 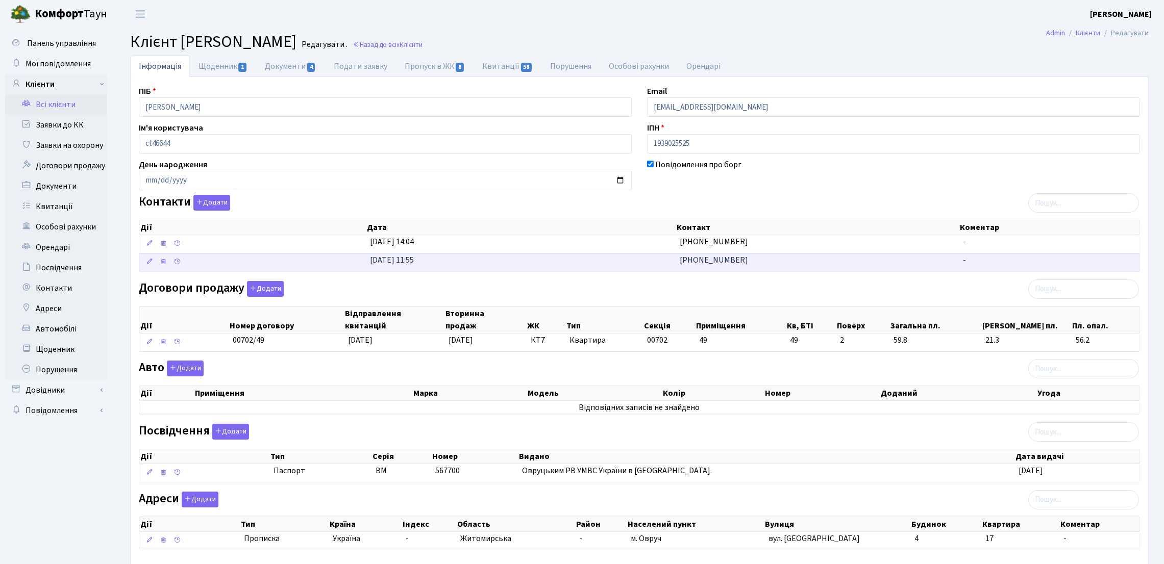 I want to click on a: Довідники, so click(x=56, y=390).